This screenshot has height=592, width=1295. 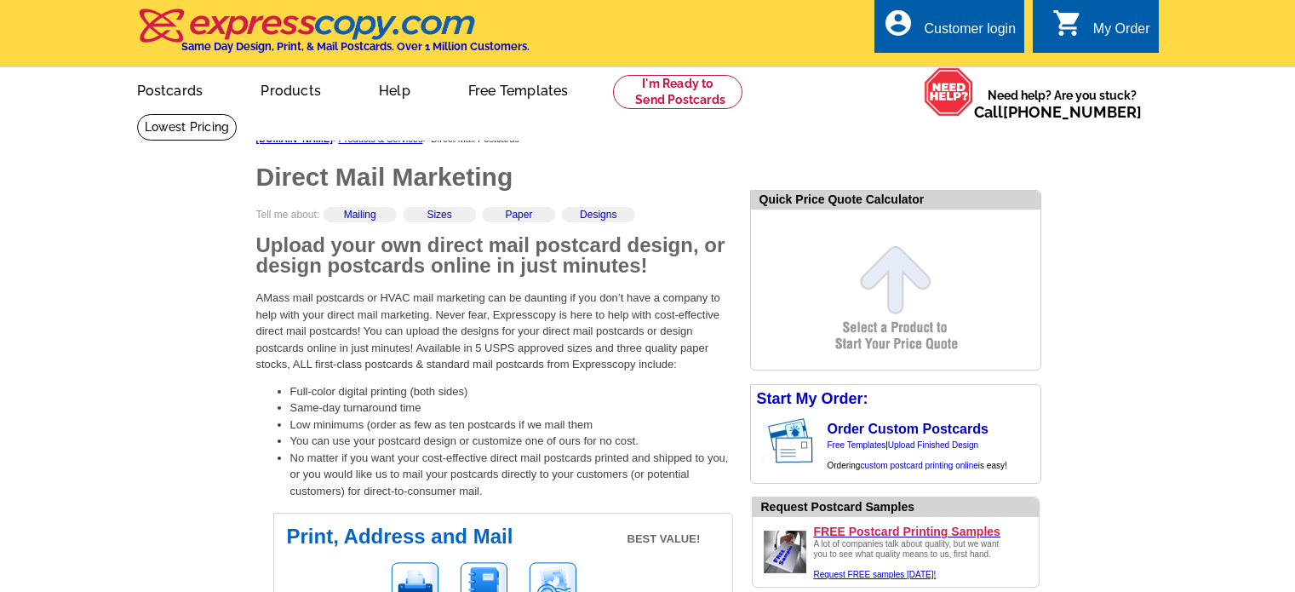 What do you see at coordinates (495, 220) in the screenshot?
I see `div: Tell me about:` at bounding box center [495, 220].